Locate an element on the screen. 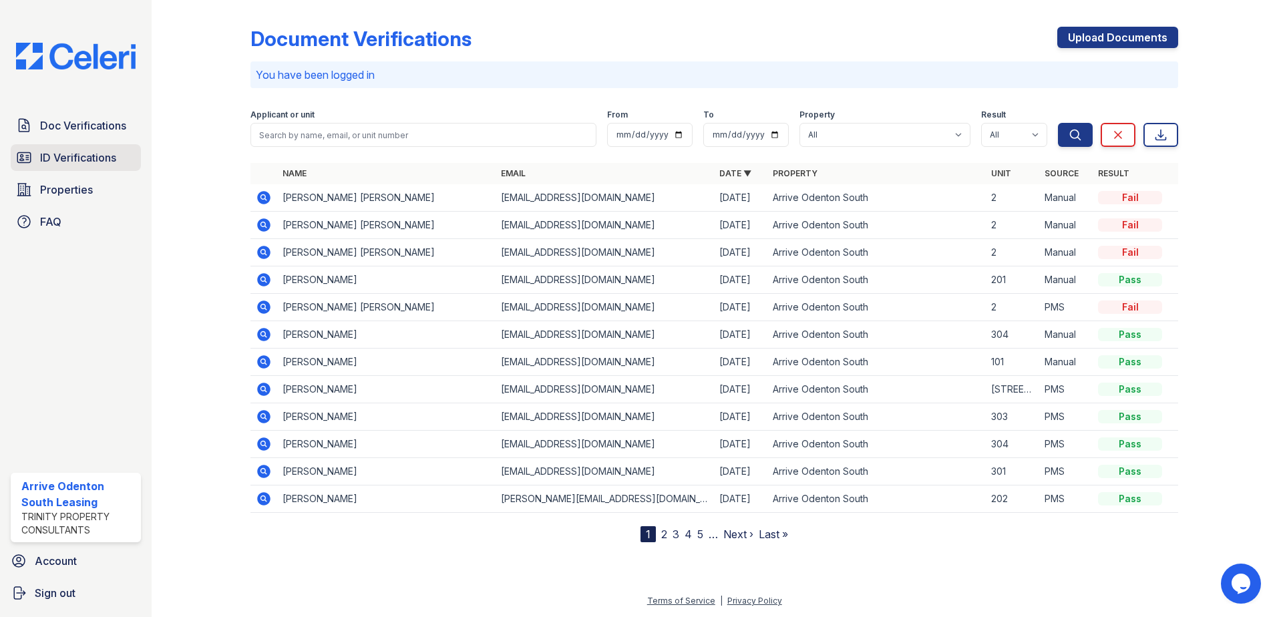 Image resolution: width=1277 pixels, height=617 pixels. a: Email is located at coordinates (513, 173).